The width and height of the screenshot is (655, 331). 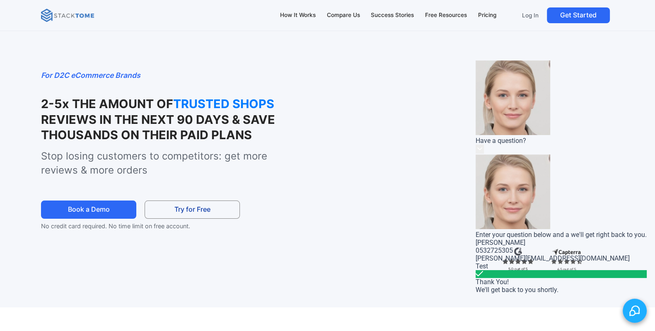 What do you see at coordinates (343, 15) in the screenshot?
I see `a: Compare Us` at bounding box center [343, 15].